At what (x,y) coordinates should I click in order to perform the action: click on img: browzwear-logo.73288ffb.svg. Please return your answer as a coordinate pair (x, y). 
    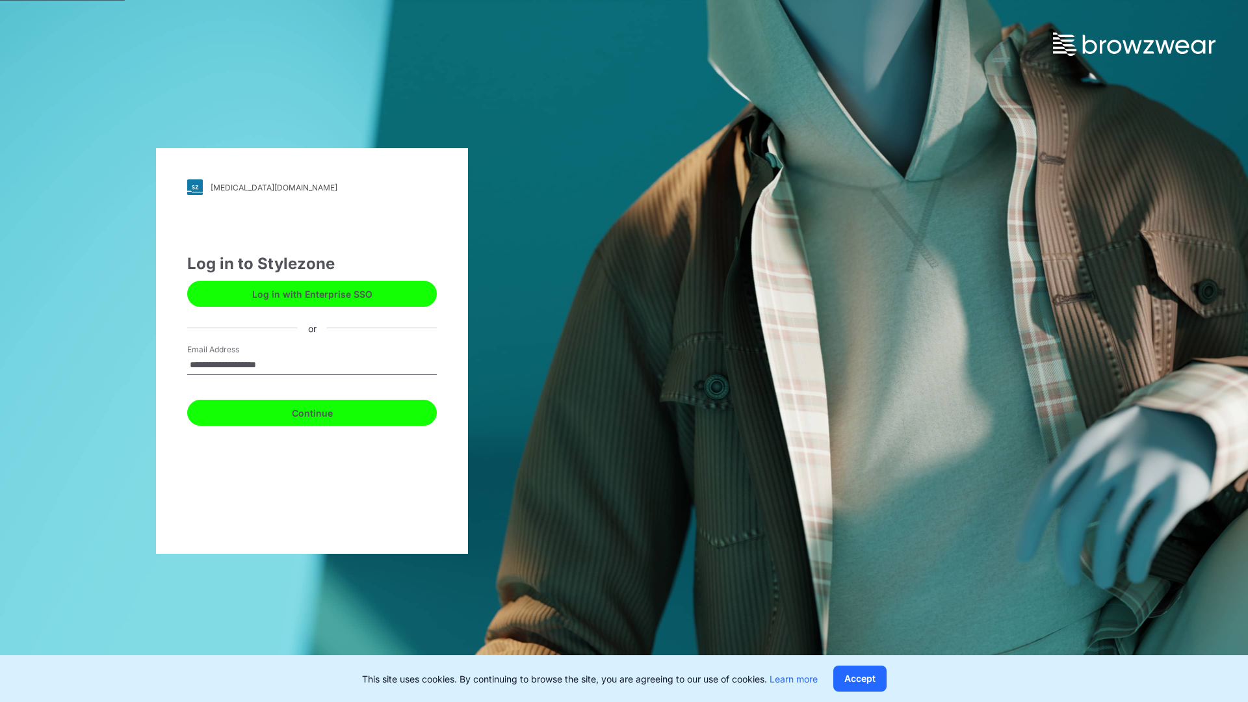
    Looking at the image, I should click on (1134, 44).